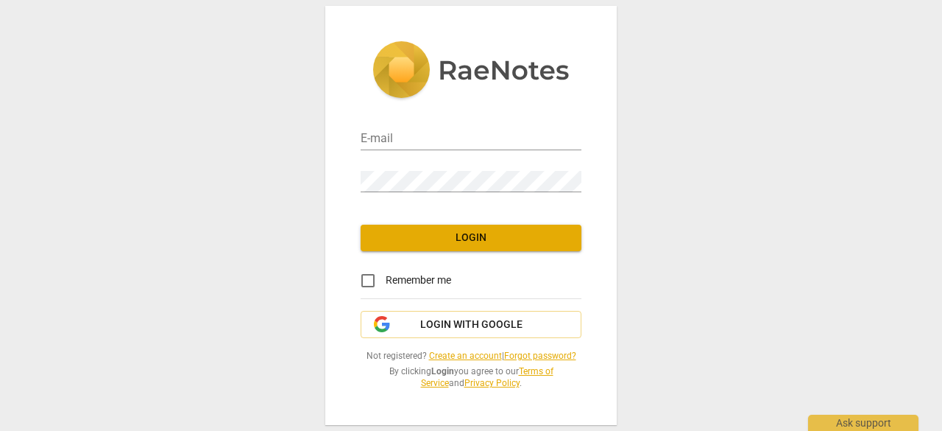  What do you see at coordinates (471, 356) in the screenshot?
I see `span: Not registered? |` at bounding box center [471, 356].